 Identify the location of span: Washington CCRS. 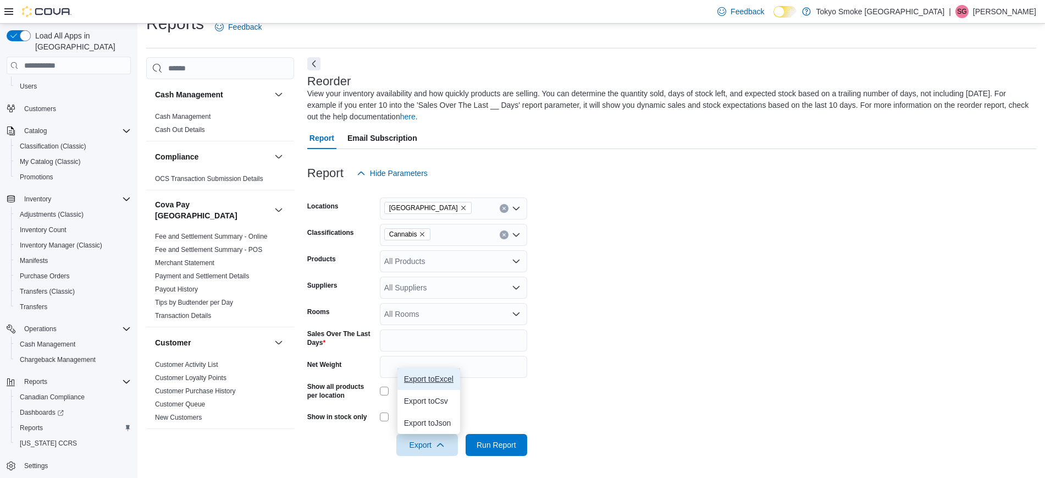
(73, 443).